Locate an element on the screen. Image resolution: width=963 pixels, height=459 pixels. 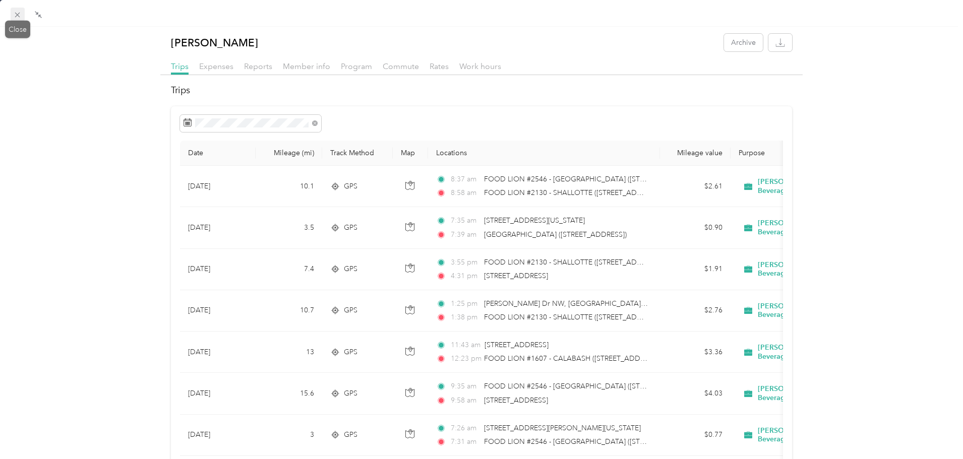
span: Commute is located at coordinates (401, 66).